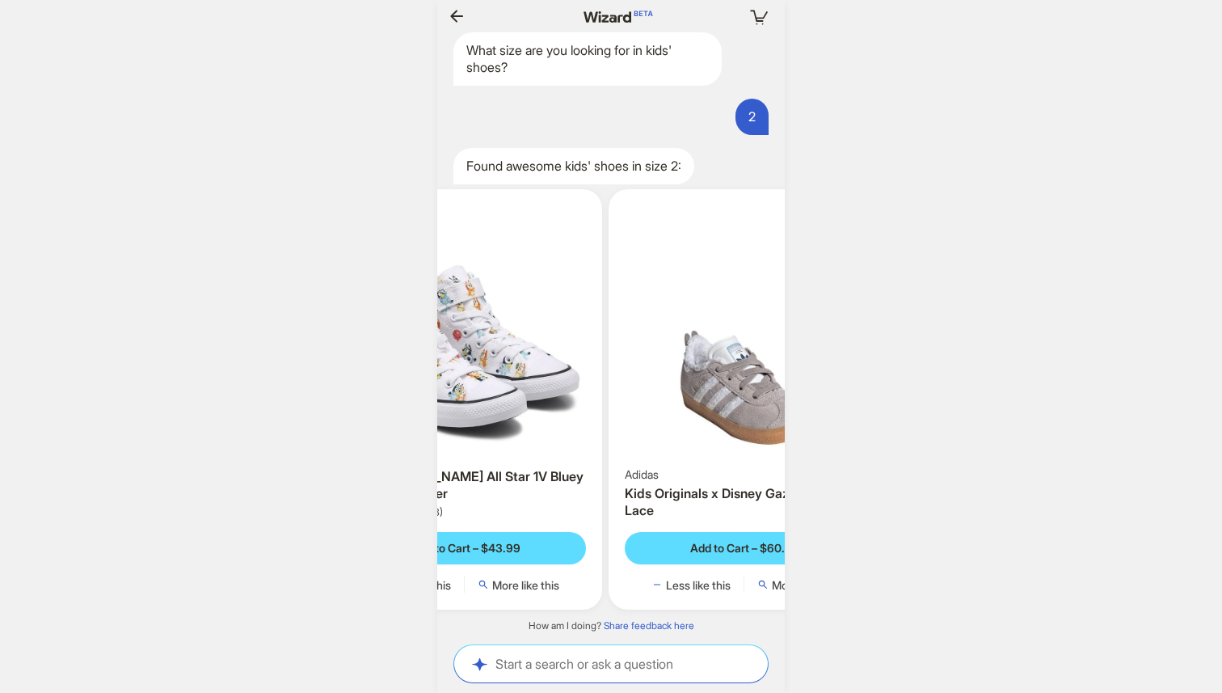 This screenshot has width=1222, height=693. Describe the element at coordinates (611, 626) in the screenshot. I see `div: How am I doing?` at that location.